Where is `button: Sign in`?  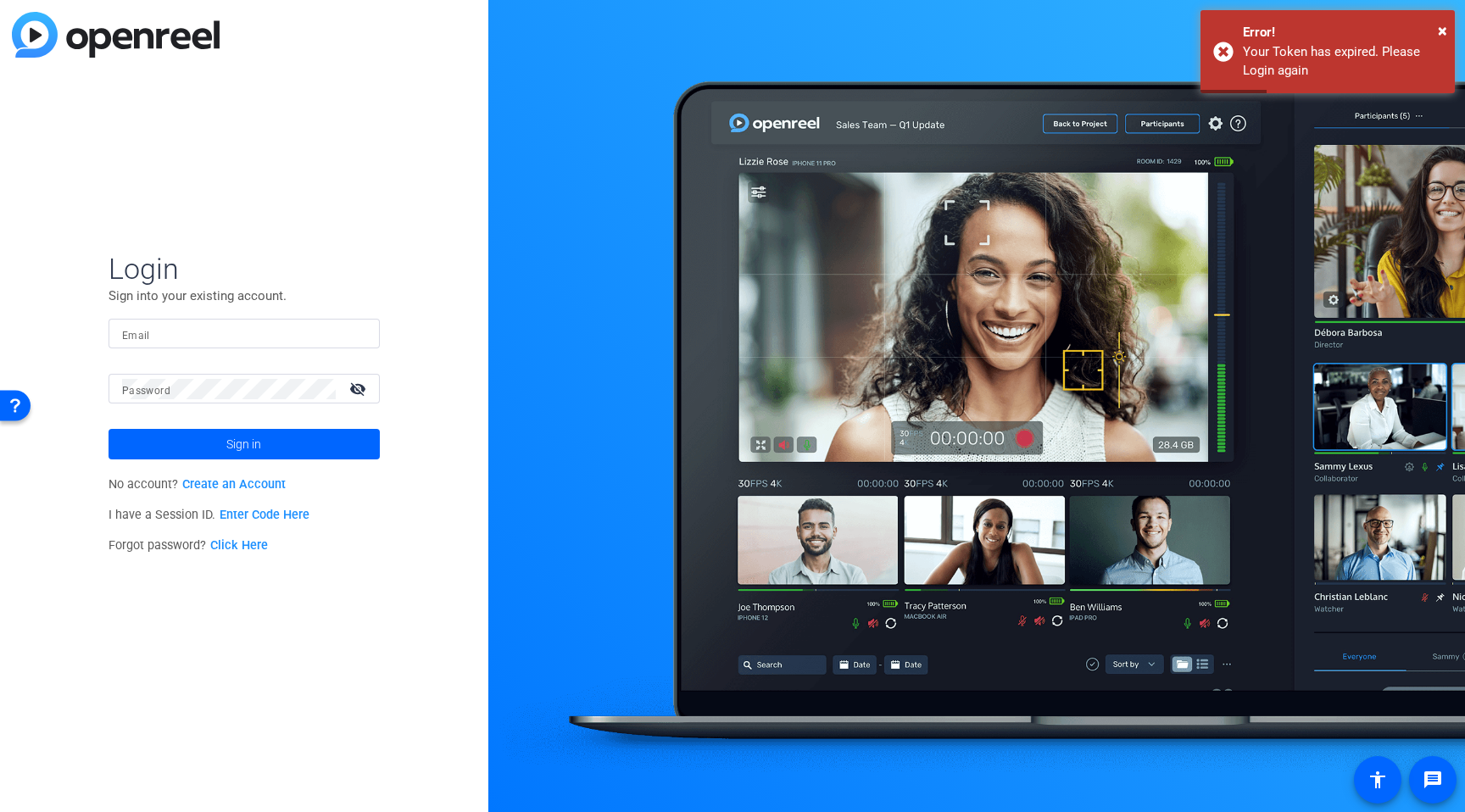 button: Sign in is located at coordinates (245, 444).